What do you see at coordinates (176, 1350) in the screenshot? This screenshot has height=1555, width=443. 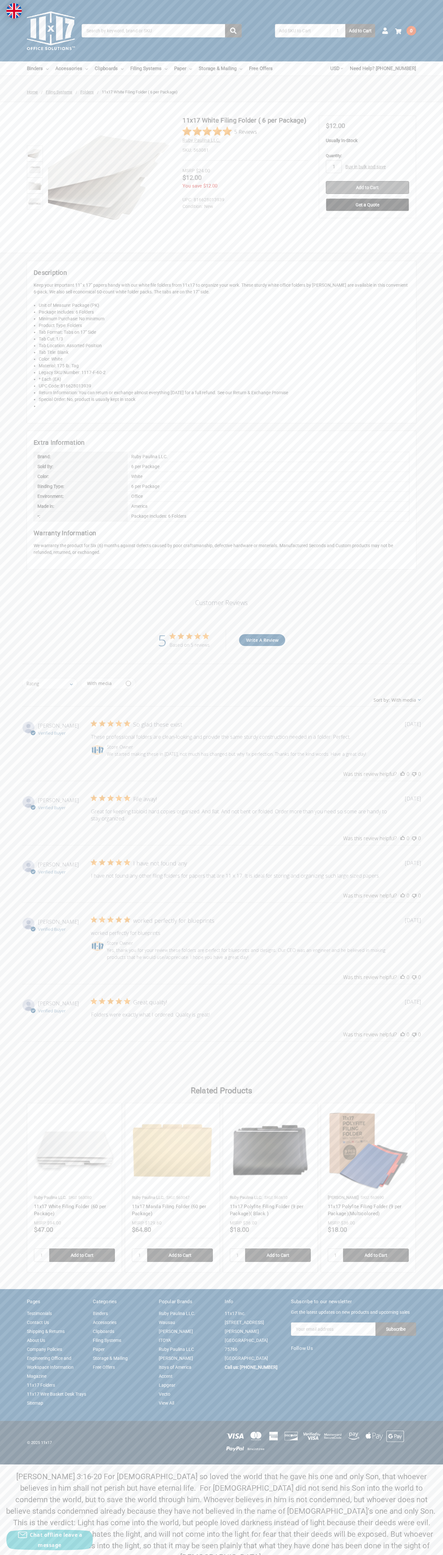 I see `a: Ruby Paulina LLC` at bounding box center [176, 1350].